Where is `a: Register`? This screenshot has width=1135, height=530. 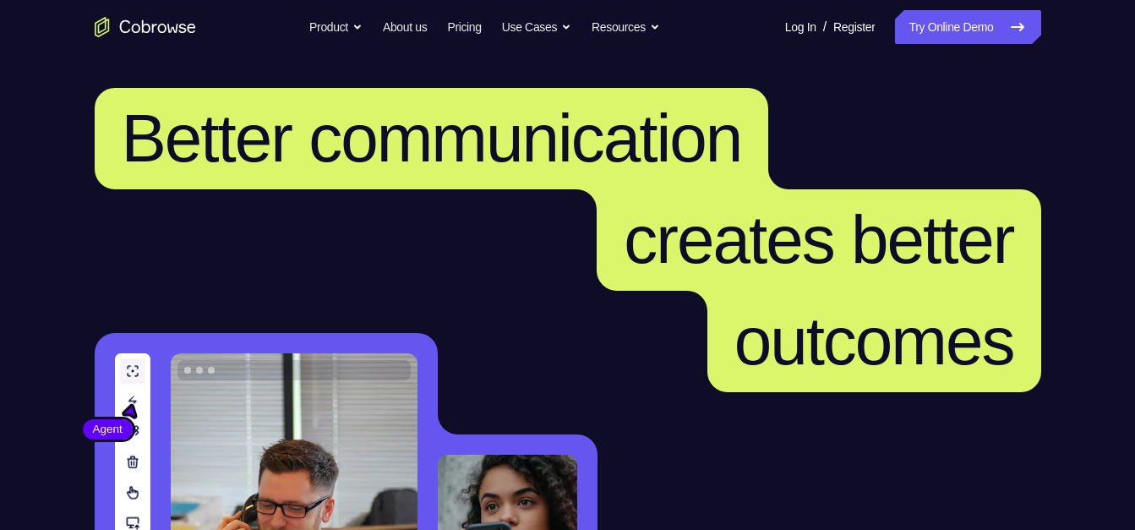 a: Register is located at coordinates (854, 27).